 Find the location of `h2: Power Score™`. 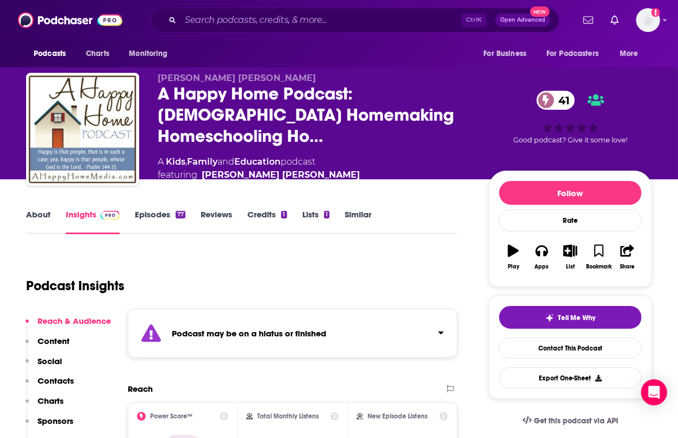

h2: Power Score™ is located at coordinates (171, 417).